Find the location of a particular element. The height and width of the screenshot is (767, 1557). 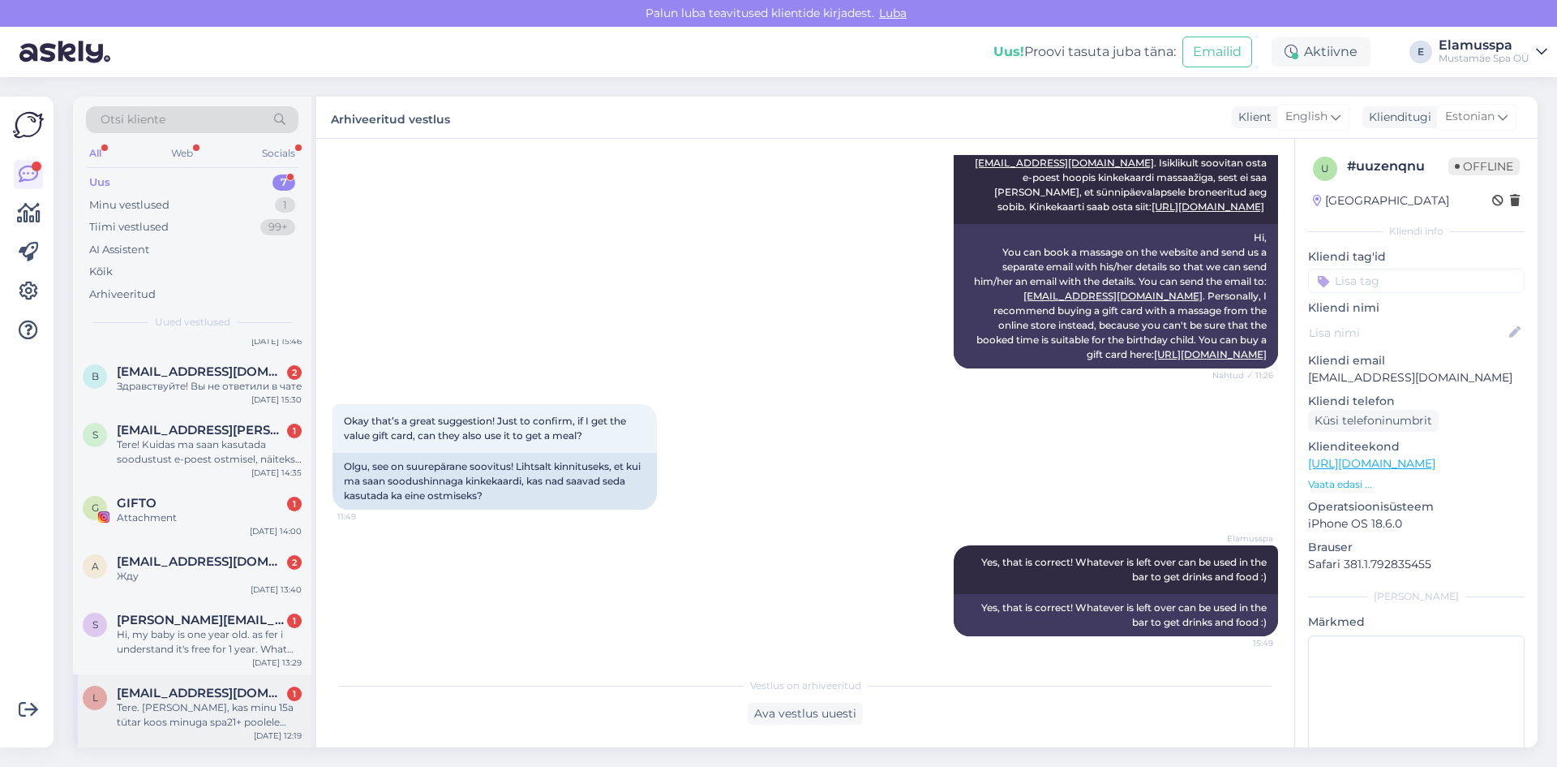

div: Yes, that is correct! Whatever is left over can be used in the bar to get drinks and food :) is located at coordinates (1116, 615).